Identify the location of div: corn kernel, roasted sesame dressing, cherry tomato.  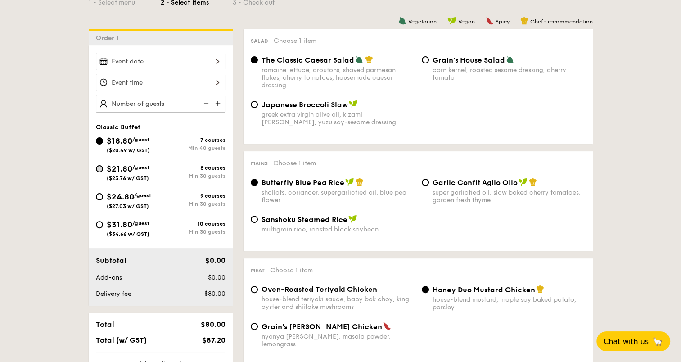
(509, 74).